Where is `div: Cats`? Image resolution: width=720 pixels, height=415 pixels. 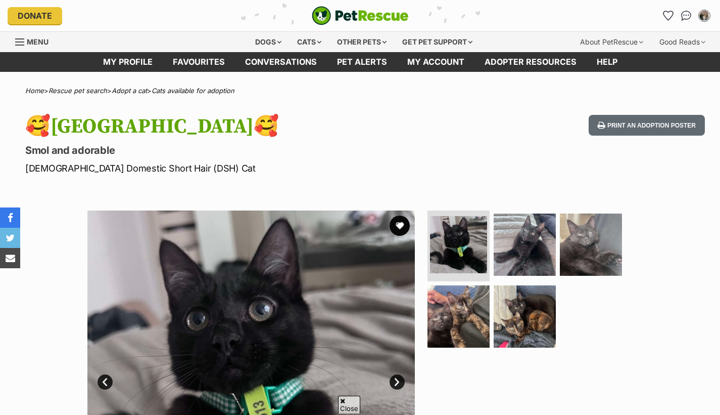
div: Cats is located at coordinates (309, 42).